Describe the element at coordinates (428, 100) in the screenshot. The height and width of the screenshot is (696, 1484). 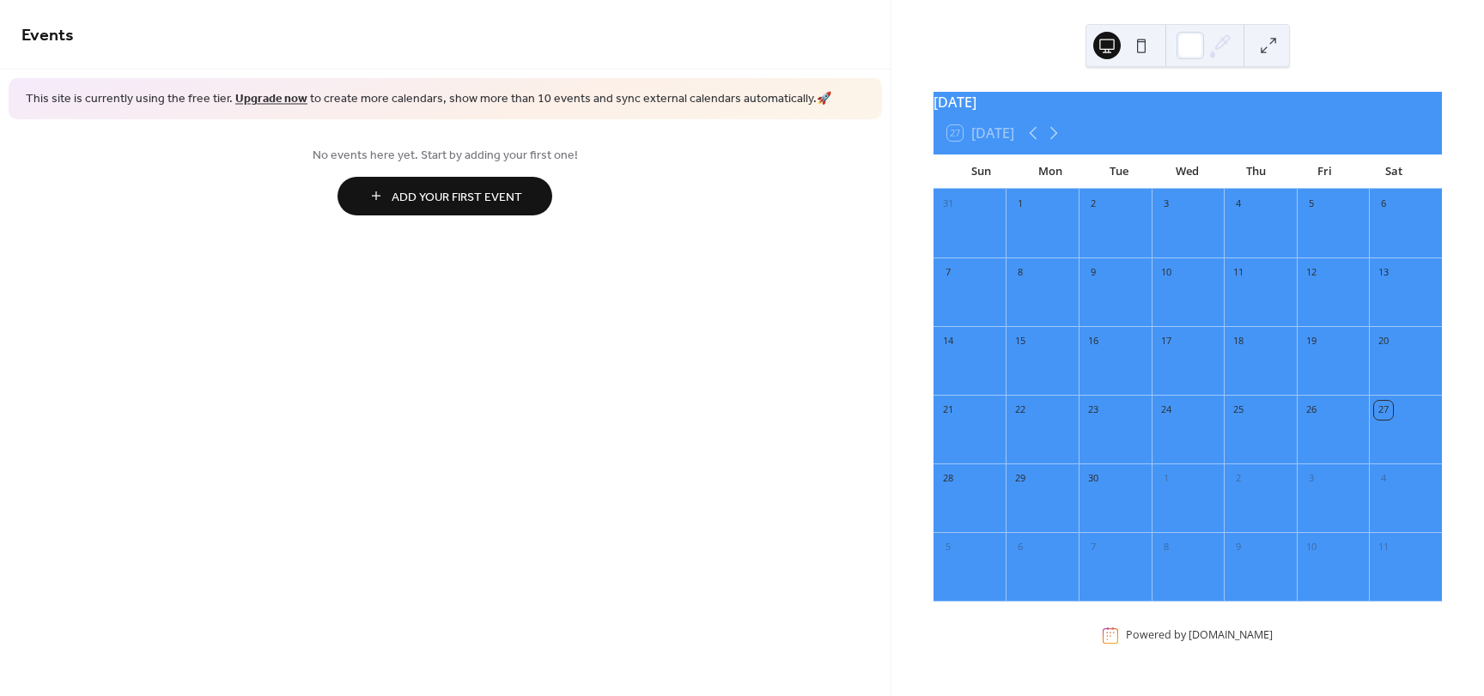
I see `span: This site is currently using the free tier. to create more calendars, show more than 10 events an...` at that location.